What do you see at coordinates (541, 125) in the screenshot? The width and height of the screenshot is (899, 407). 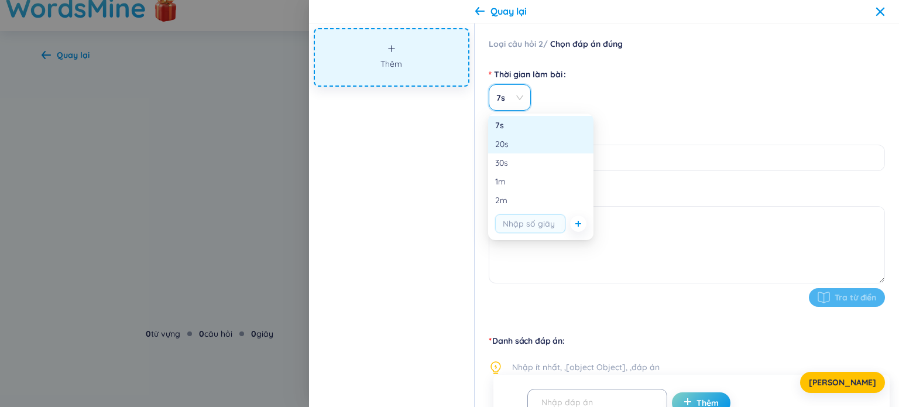 I see `div: 7s` at bounding box center [541, 125].